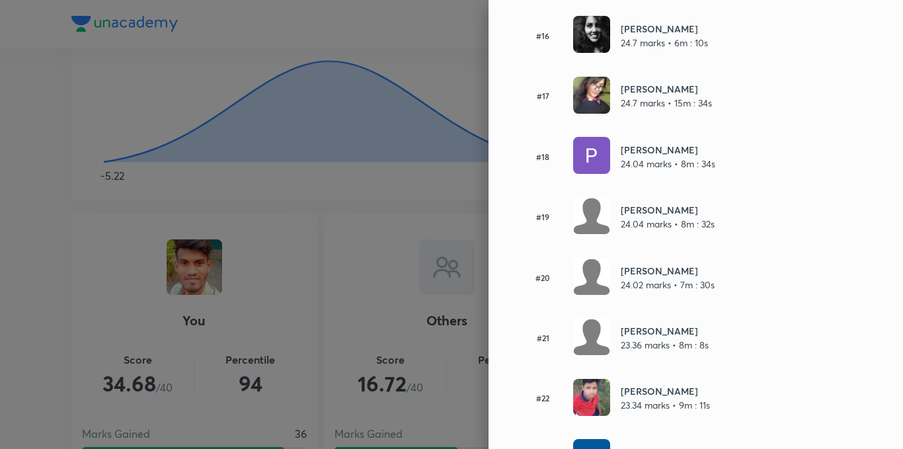 This screenshot has width=903, height=449. I want to click on h6: #17, so click(543, 96).